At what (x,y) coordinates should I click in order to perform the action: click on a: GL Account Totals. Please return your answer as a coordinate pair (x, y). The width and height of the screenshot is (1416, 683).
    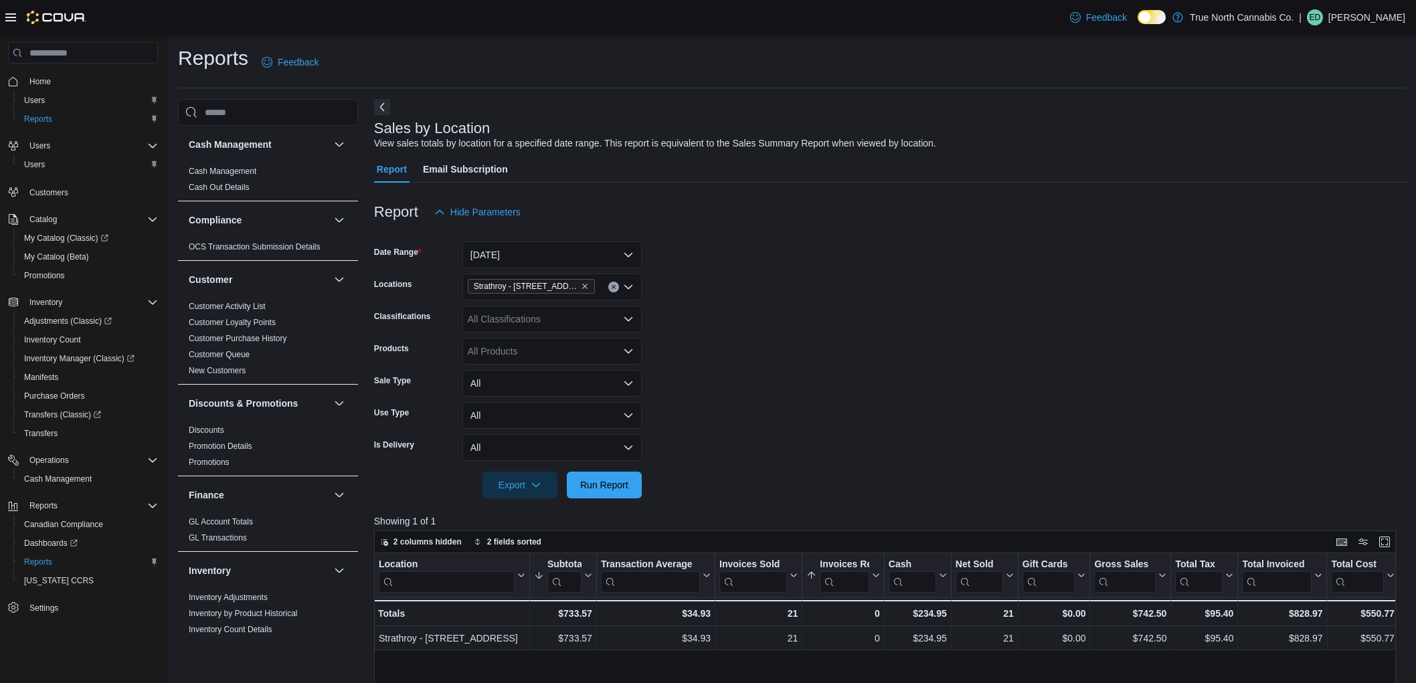
    Looking at the image, I should click on (221, 522).